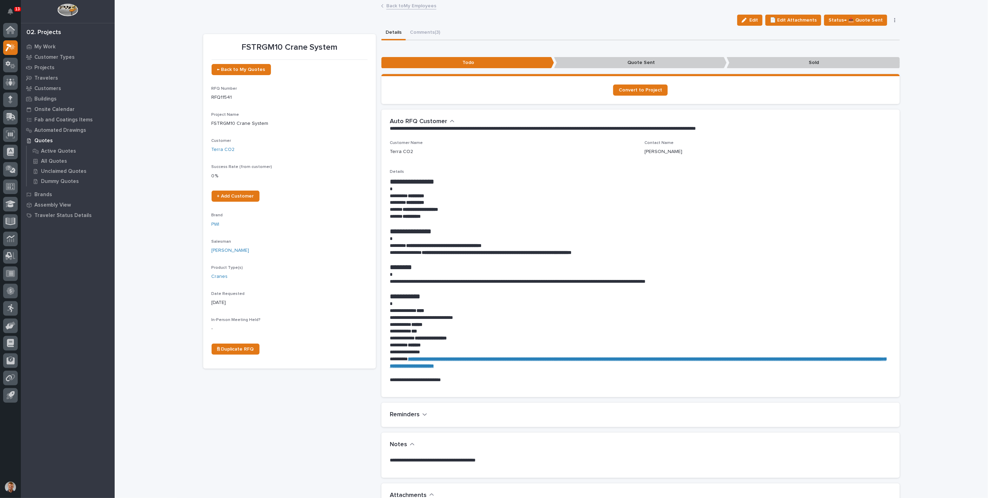  What do you see at coordinates (640, 90) in the screenshot?
I see `span: Convert to Project` at bounding box center [640, 90].